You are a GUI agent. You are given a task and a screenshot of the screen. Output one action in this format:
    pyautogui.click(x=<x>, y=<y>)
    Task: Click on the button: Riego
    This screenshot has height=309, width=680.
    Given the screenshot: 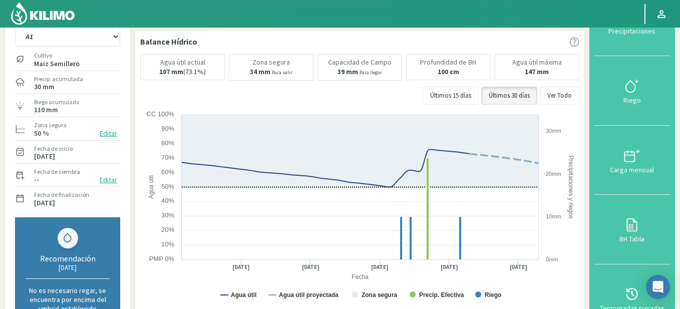 What is the action you would take?
    pyautogui.click(x=632, y=91)
    